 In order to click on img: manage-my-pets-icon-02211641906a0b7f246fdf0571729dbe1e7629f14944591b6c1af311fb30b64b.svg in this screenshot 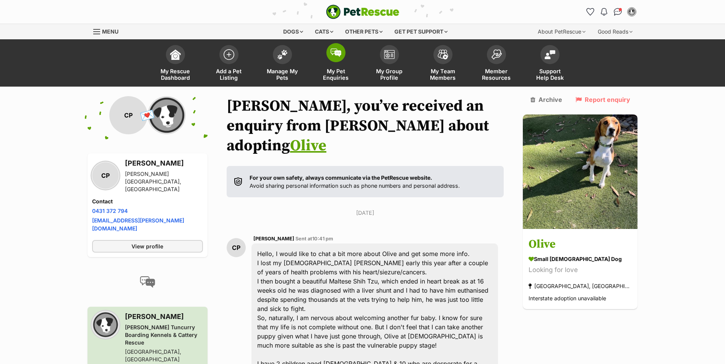, I will do `click(282, 55)`.